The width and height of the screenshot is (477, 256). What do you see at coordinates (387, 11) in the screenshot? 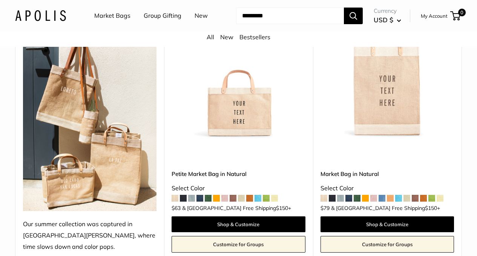
I see `span: Currency` at bounding box center [387, 11].